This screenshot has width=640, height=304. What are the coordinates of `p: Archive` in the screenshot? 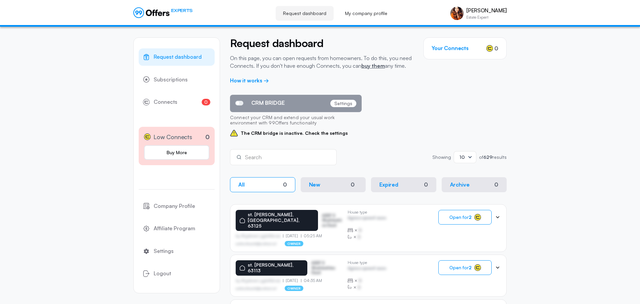 It's located at (460, 184).